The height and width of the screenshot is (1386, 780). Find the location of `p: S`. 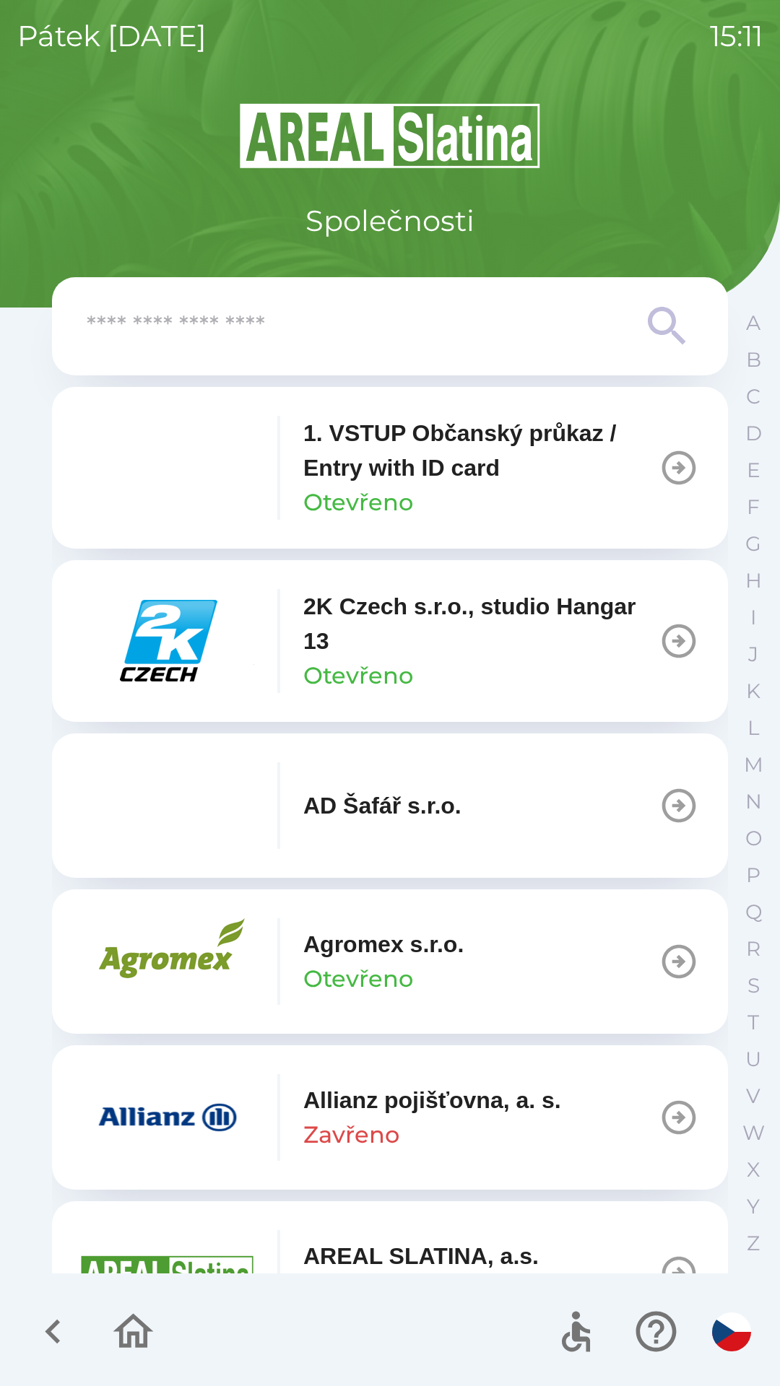

p: S is located at coordinates (753, 985).